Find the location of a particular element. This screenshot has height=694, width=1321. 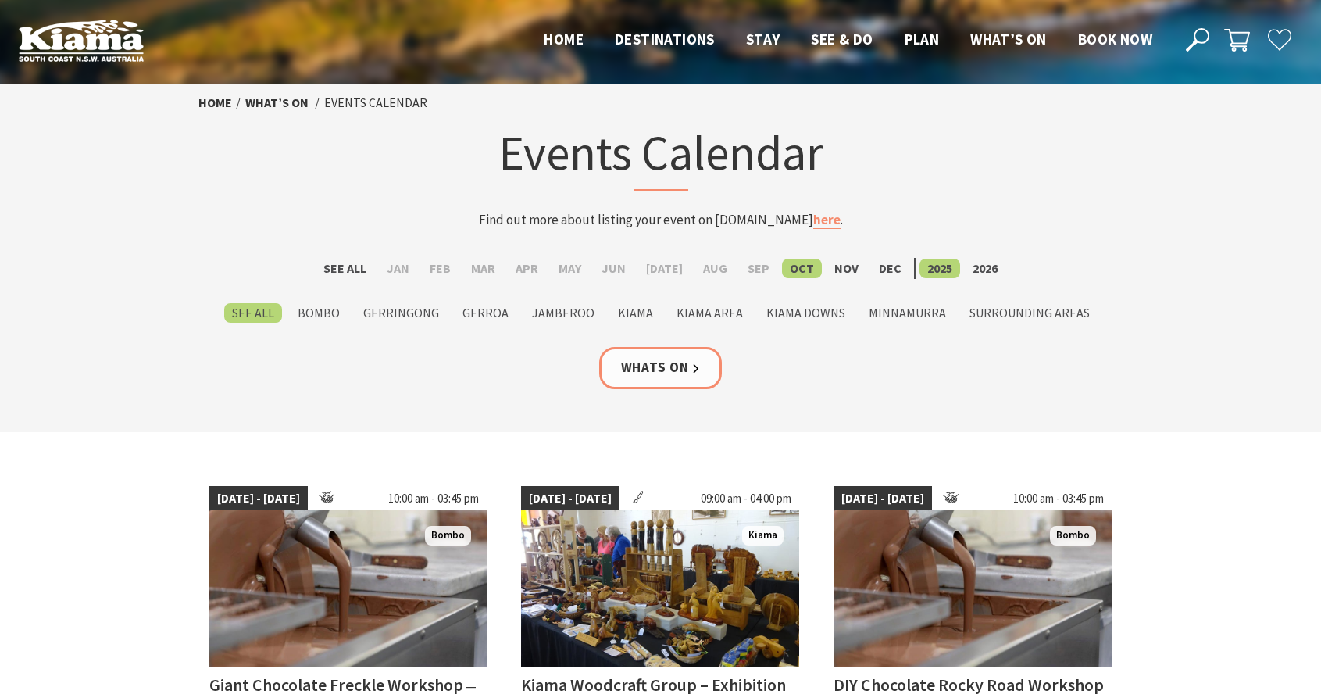

label: Kiama Area is located at coordinates (710, 313).